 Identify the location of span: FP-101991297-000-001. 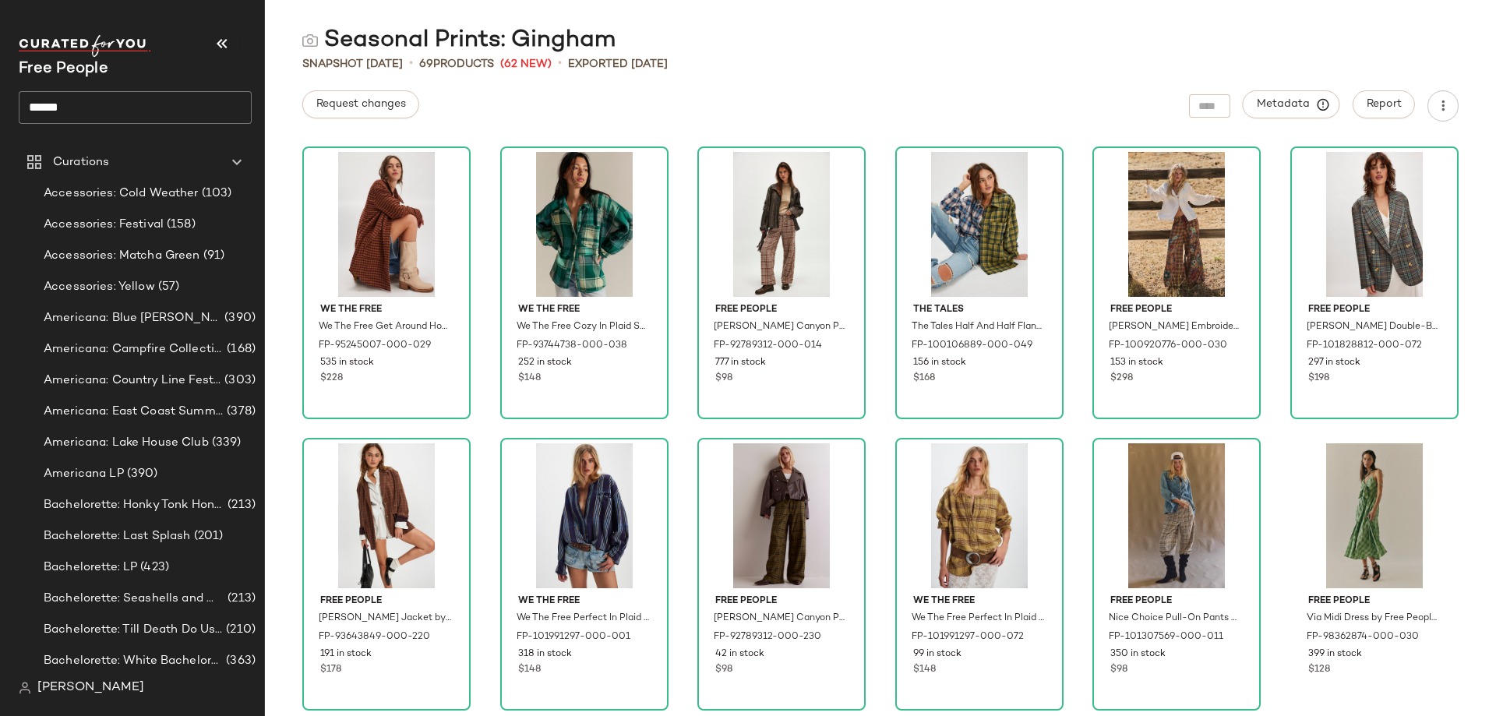
(574, 637).